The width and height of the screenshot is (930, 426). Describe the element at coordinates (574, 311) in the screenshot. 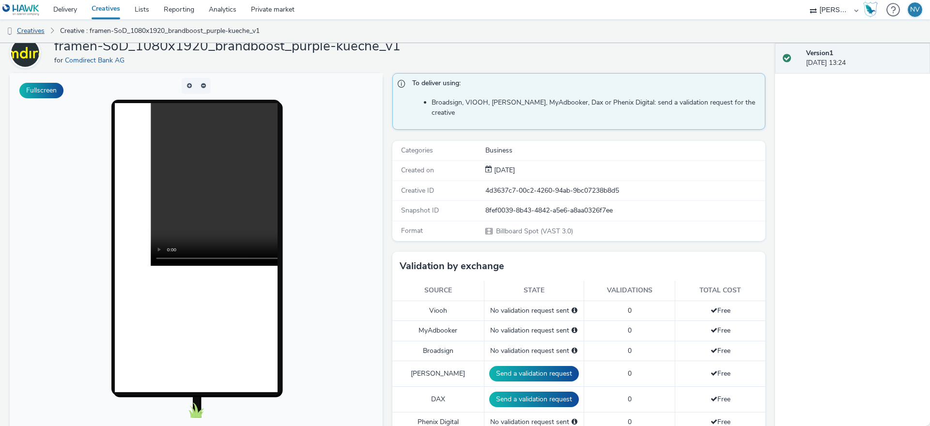

I see `div: Please select a deal below and click on Send to send a validation request to Viooh.` at that location.